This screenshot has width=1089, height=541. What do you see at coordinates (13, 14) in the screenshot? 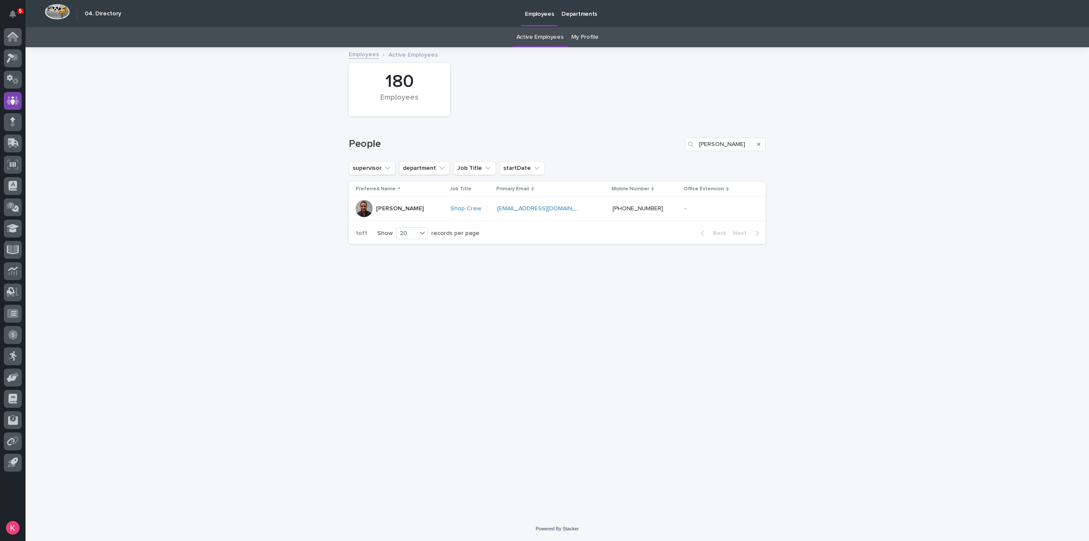
I see `button: Notifications` at bounding box center [13, 14].